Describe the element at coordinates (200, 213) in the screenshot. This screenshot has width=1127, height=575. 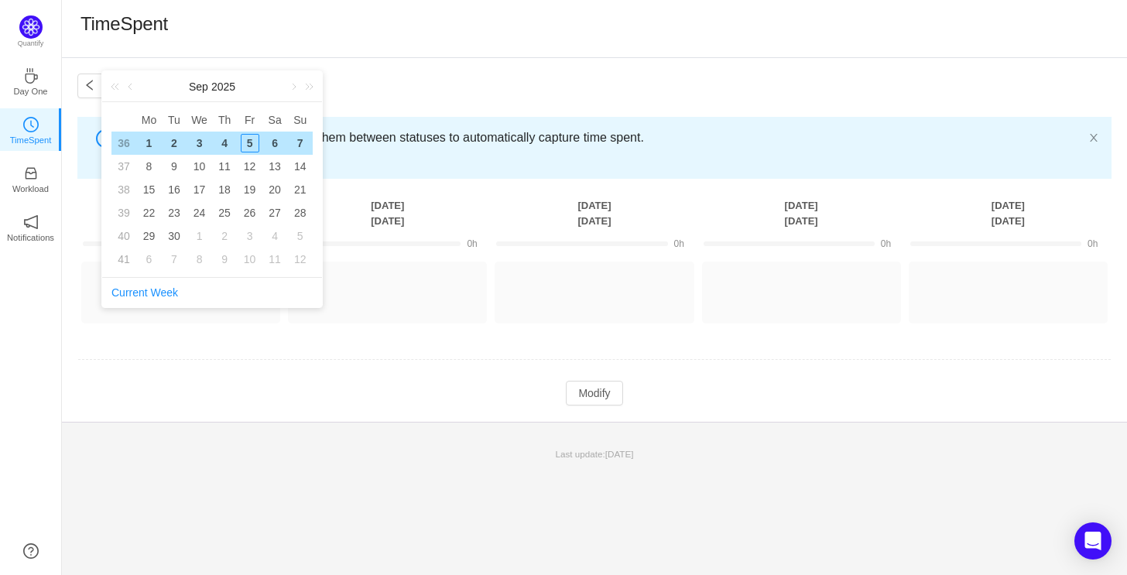
I see `div: 24` at that location.